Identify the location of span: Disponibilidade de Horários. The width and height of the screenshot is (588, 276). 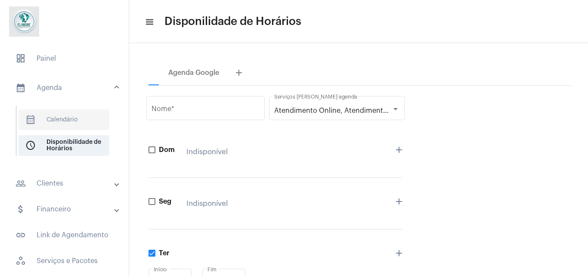
(64, 145).